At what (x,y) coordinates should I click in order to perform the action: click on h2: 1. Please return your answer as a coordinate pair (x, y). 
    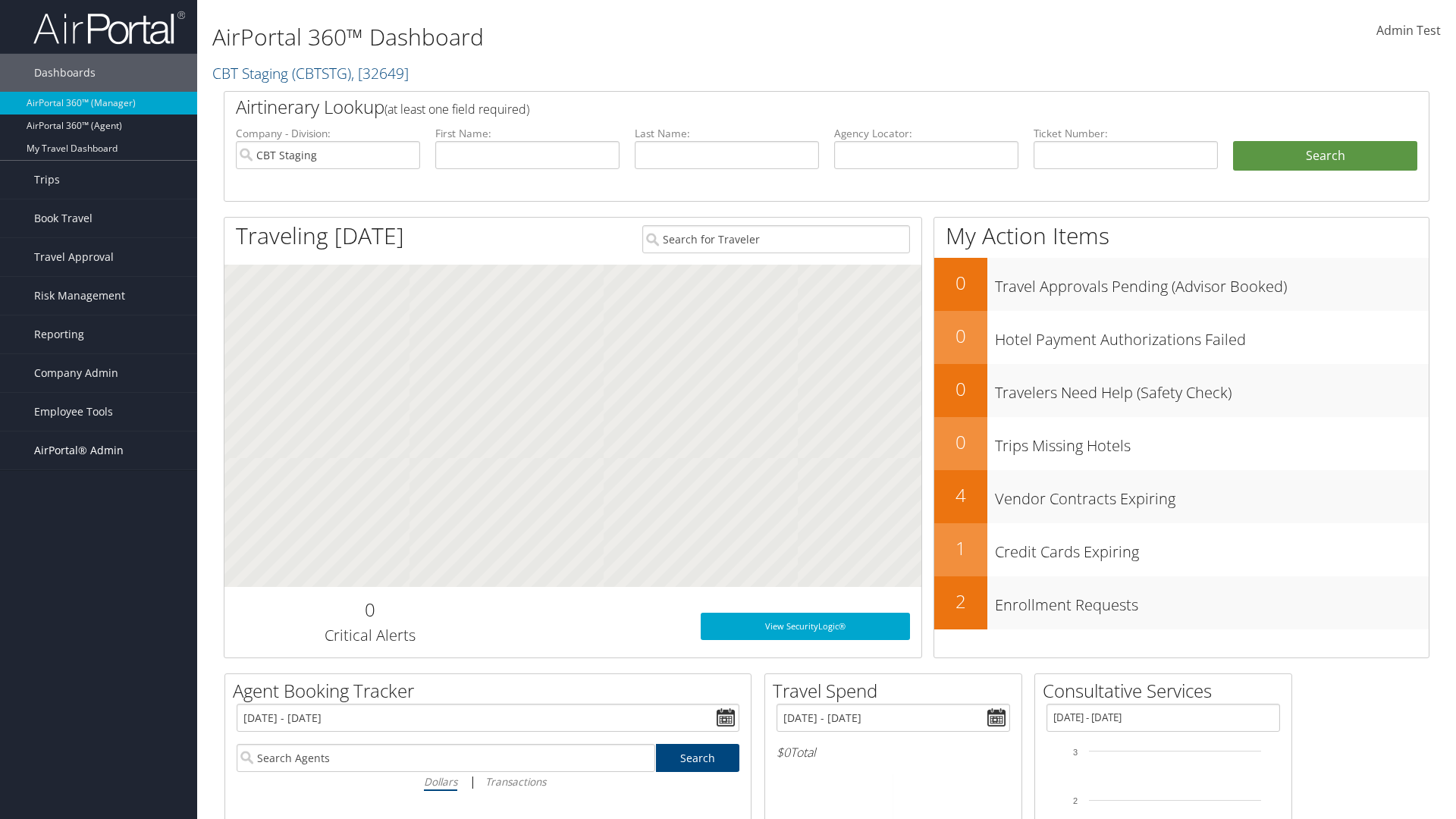
    Looking at the image, I should click on (961, 548).